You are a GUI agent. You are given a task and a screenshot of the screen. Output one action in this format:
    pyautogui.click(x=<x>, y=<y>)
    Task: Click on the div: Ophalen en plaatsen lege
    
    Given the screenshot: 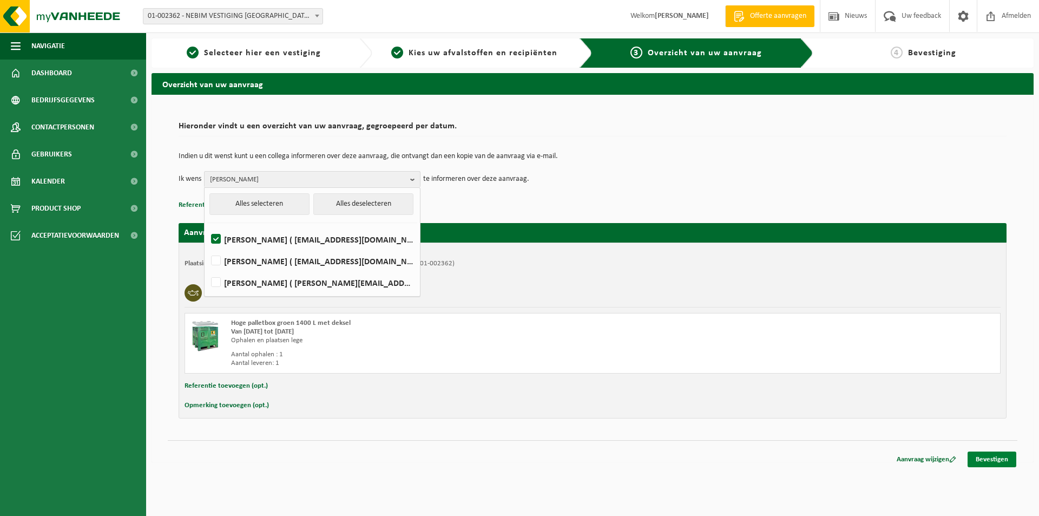 What is the action you would take?
    pyautogui.click(x=432, y=341)
    